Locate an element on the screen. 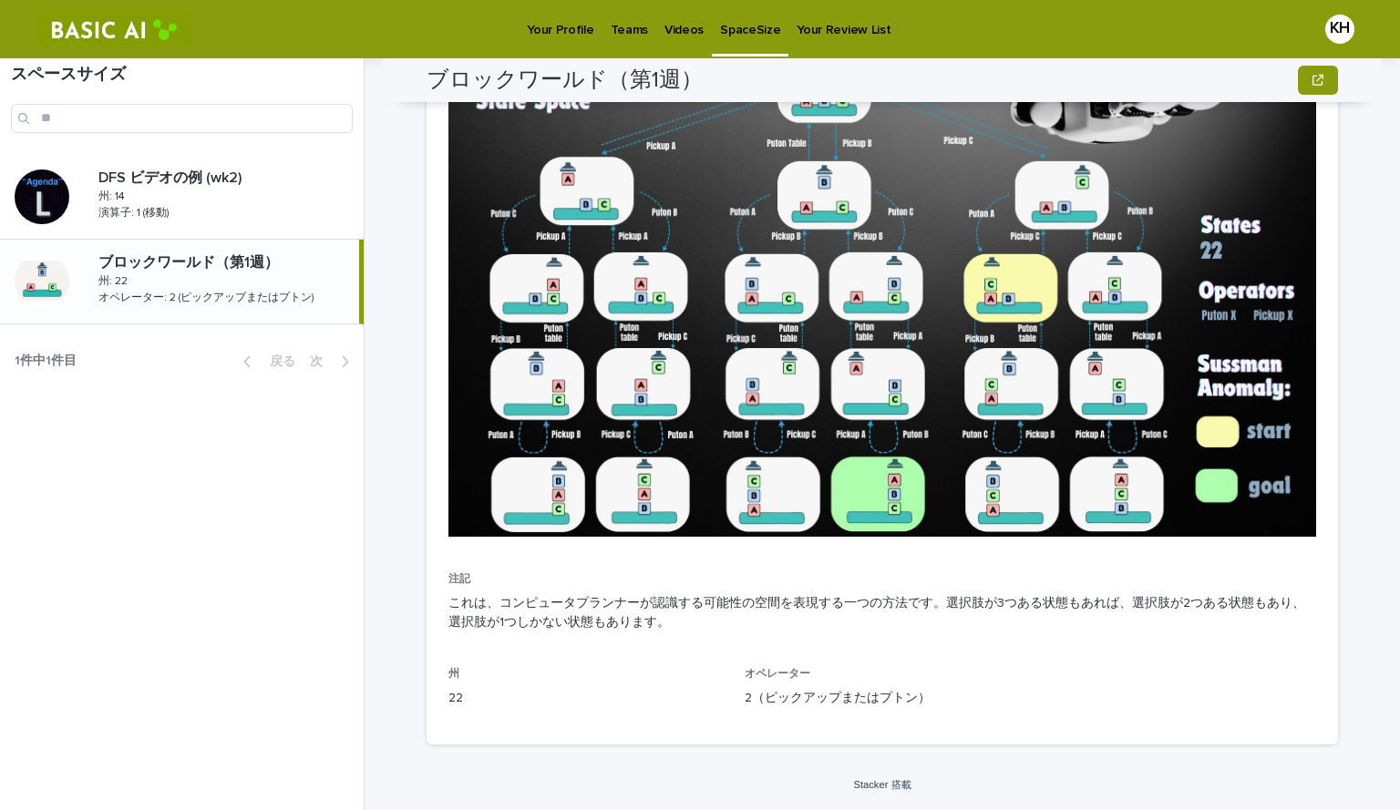 Image resolution: width=1400 pixels, height=810 pixels. font: 1 is located at coordinates (17, 361).